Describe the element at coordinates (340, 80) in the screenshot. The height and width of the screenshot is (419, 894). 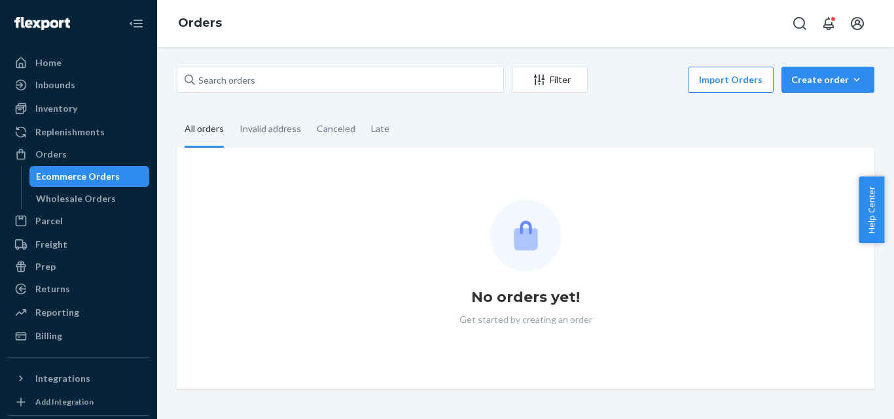
I see `input: Search orders` at that location.